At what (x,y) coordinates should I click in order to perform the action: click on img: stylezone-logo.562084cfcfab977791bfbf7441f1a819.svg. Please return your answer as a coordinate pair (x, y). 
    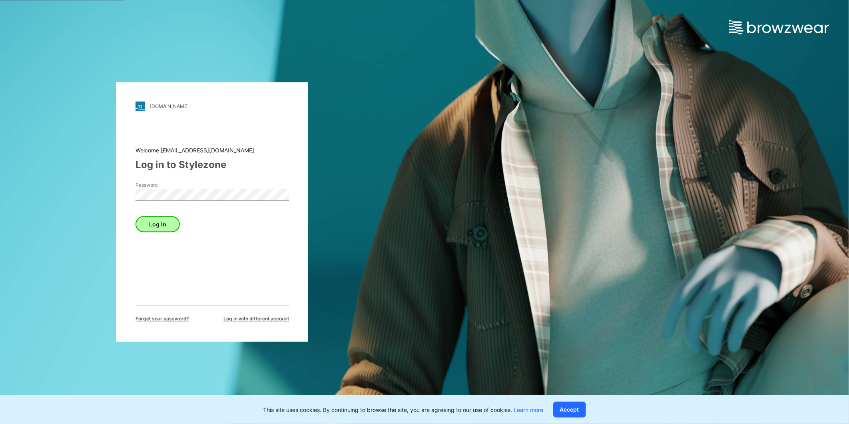
    Looking at the image, I should click on (140, 106).